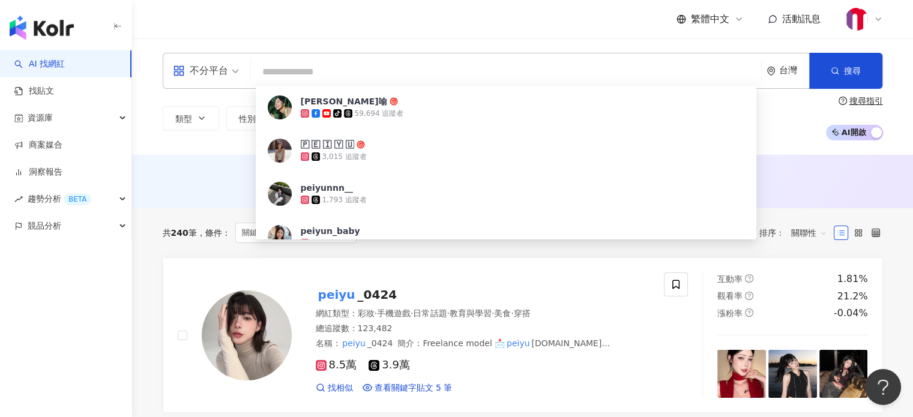  What do you see at coordinates (184, 119) in the screenshot?
I see `span: 類型` at bounding box center [184, 119].